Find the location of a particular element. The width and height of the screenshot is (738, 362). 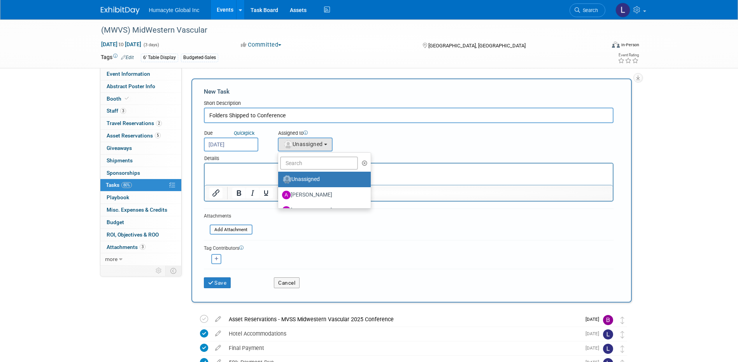

div: New Task is located at coordinates (408, 92).